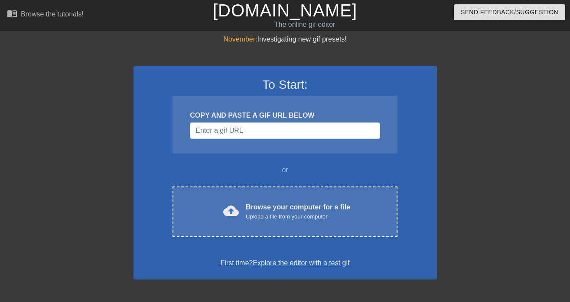 The height and width of the screenshot is (302, 570). I want to click on div: Browse the tutorials!, so click(52, 14).